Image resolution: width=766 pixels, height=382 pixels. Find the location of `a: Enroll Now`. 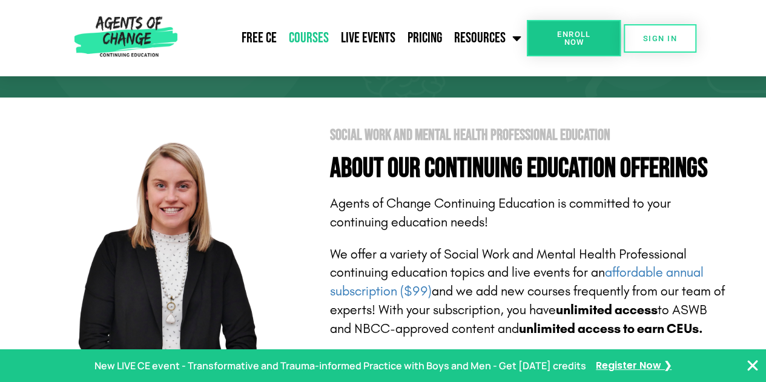

a: Enroll Now is located at coordinates (573, 38).